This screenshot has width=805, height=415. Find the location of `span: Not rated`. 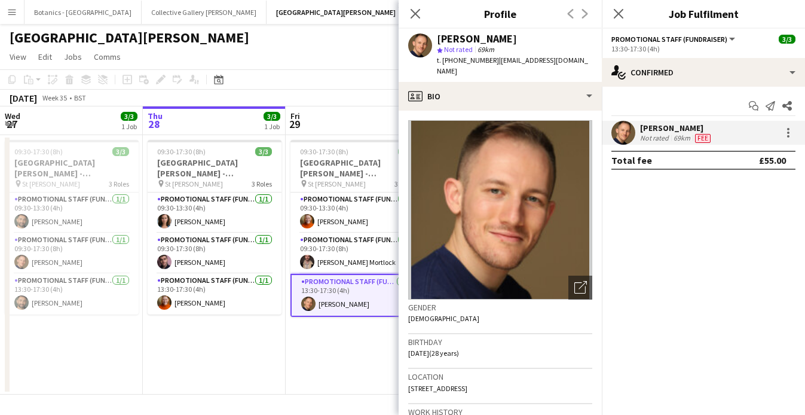

span: Not rated is located at coordinates (458, 49).